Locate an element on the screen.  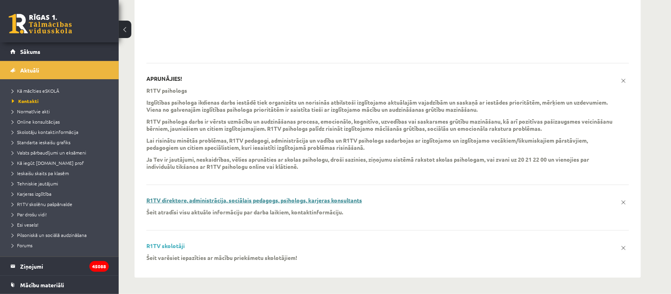
a: Valsts pārbaudījumi un eksāmeni is located at coordinates (61, 152).